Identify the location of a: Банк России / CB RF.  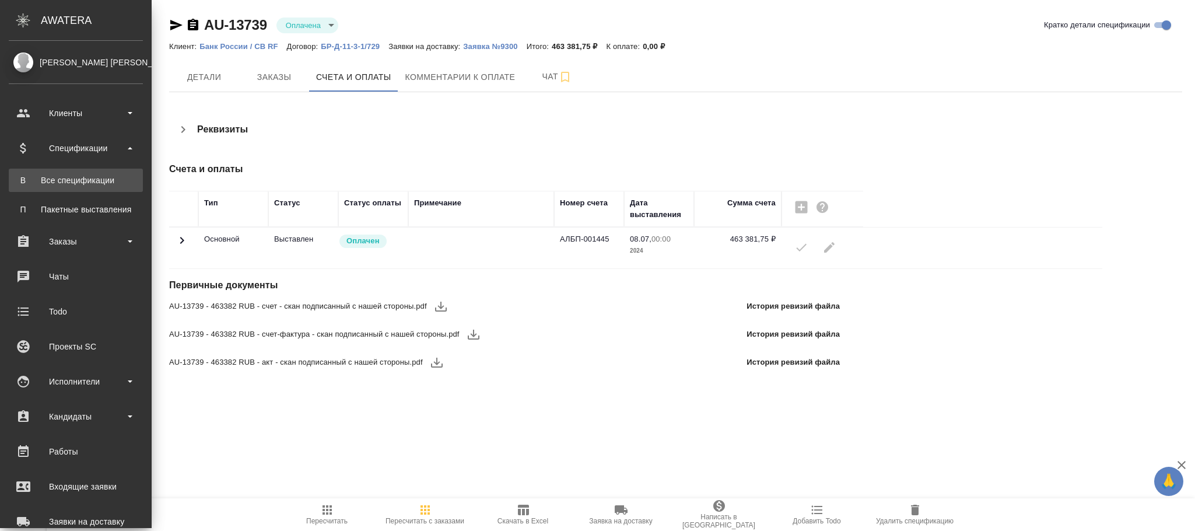
(243, 45).